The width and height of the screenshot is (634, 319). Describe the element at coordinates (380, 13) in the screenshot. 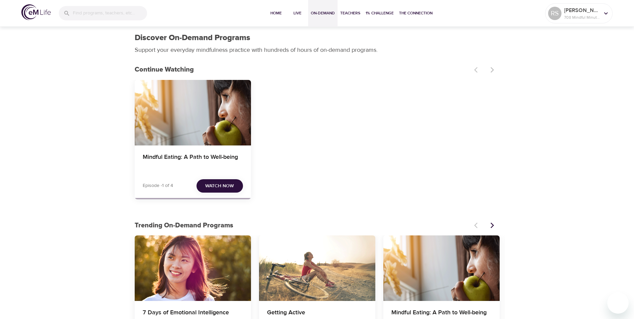

I see `span: 1% Challenge` at that location.